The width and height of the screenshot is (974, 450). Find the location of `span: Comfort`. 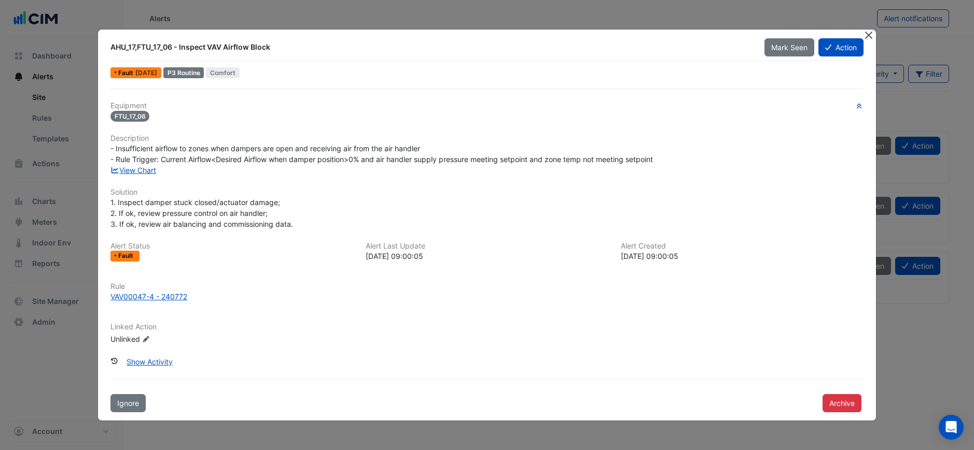

span: Comfort is located at coordinates (222, 73).